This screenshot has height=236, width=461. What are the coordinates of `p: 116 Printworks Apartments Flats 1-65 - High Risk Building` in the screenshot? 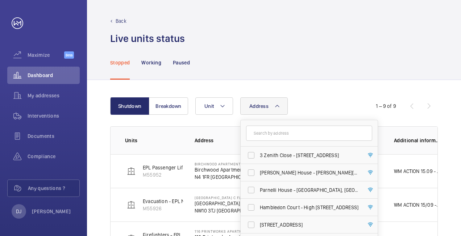 It's located at (225, 232).